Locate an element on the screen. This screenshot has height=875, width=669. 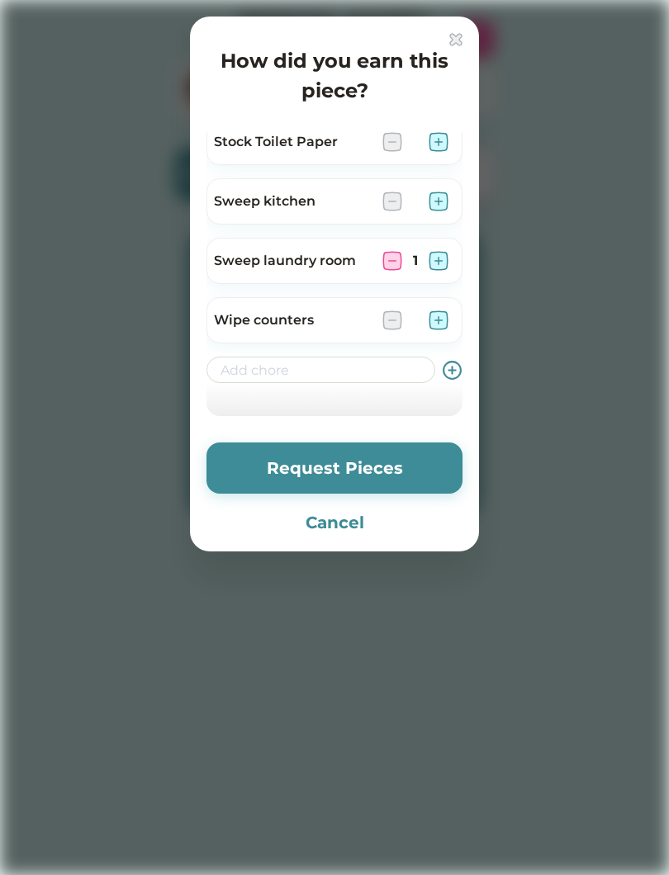
img: interface-delete-2--remove-bold-add-button-buttons-delete.svg is located at coordinates (456, 40).